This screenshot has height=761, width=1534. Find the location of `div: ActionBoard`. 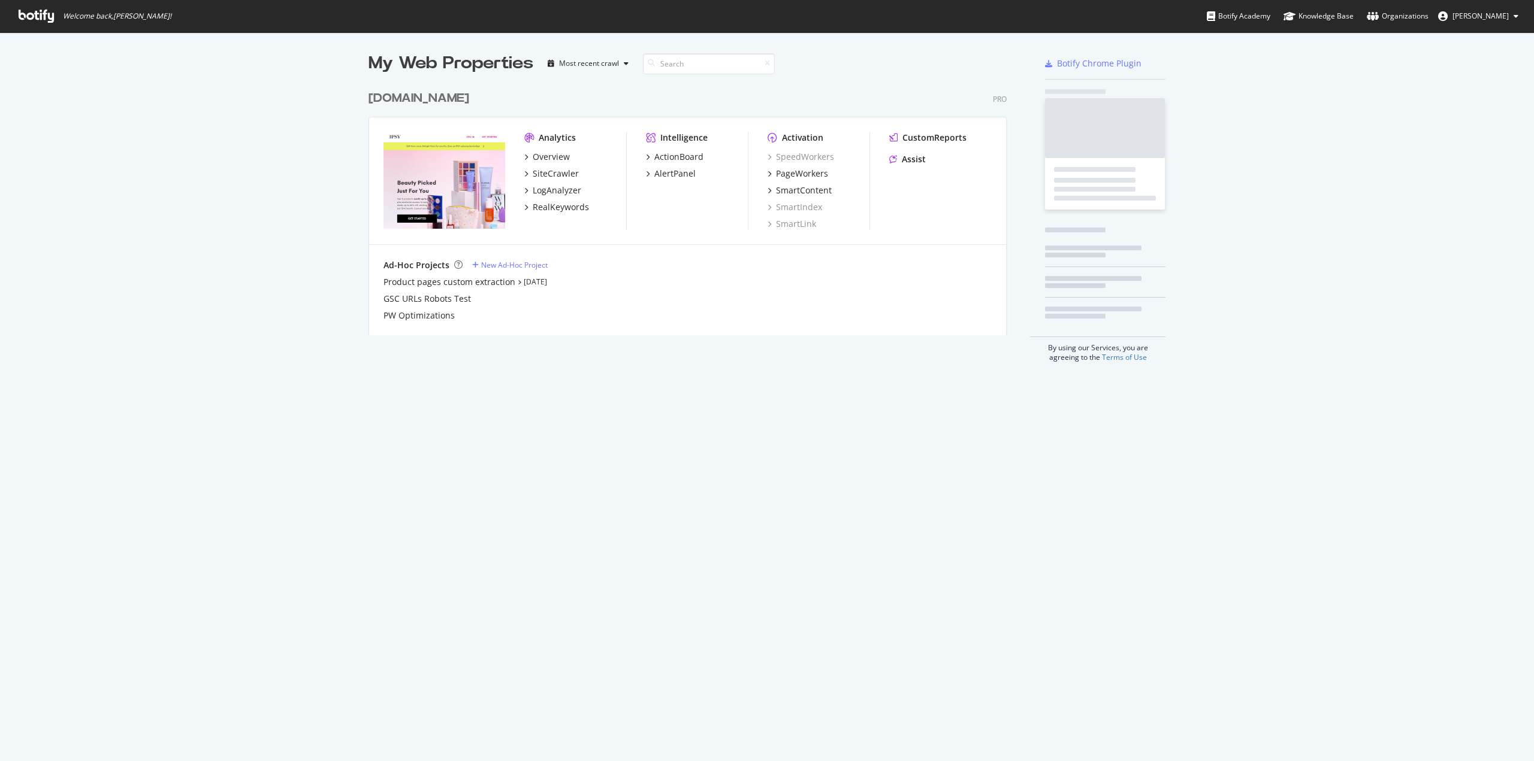

div: ActionBoard is located at coordinates (679, 157).